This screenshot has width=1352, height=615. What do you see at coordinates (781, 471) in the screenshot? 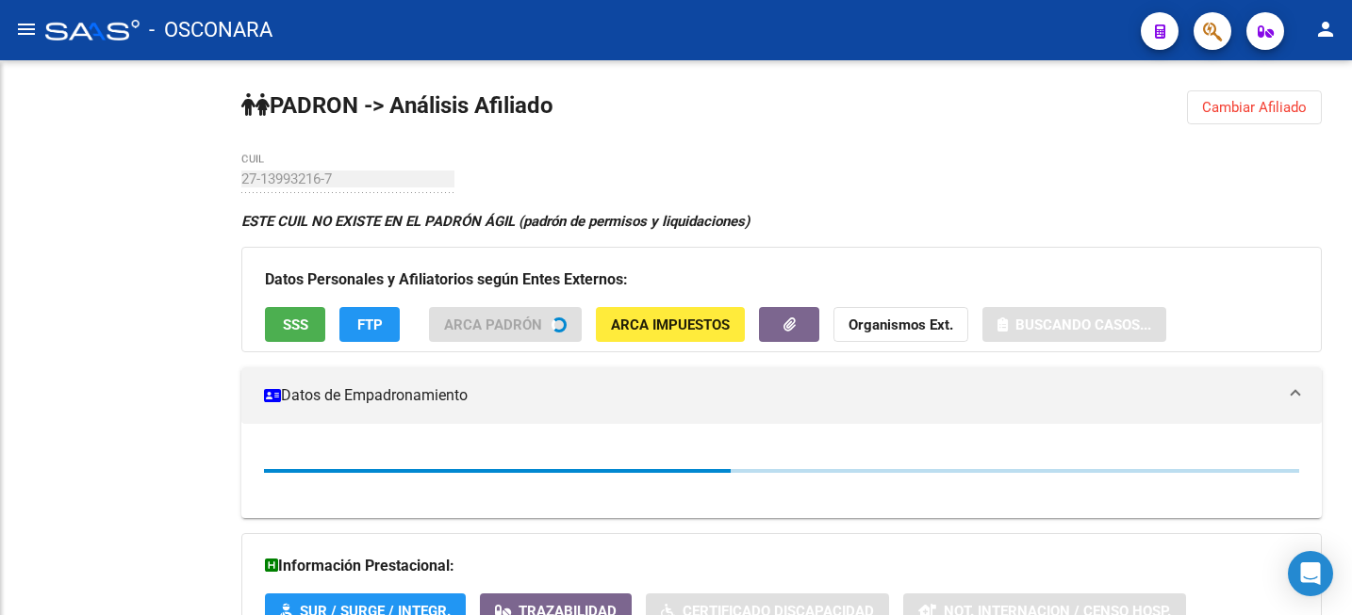
I see `div: Datos de Empadronamiento` at bounding box center [781, 471].